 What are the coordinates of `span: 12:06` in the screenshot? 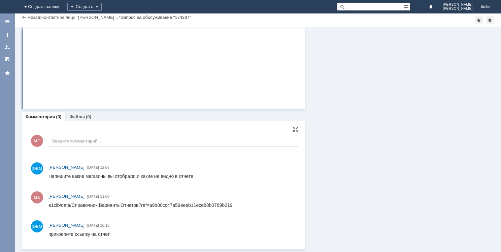 It's located at (105, 167).